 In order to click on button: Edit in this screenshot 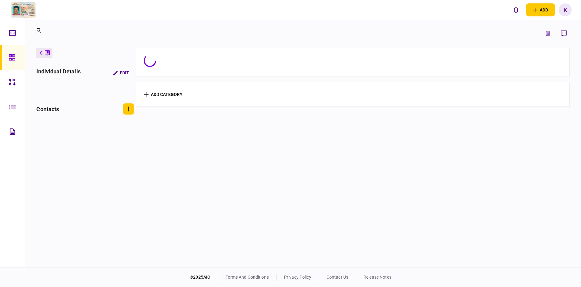, I will do `click(121, 73)`.